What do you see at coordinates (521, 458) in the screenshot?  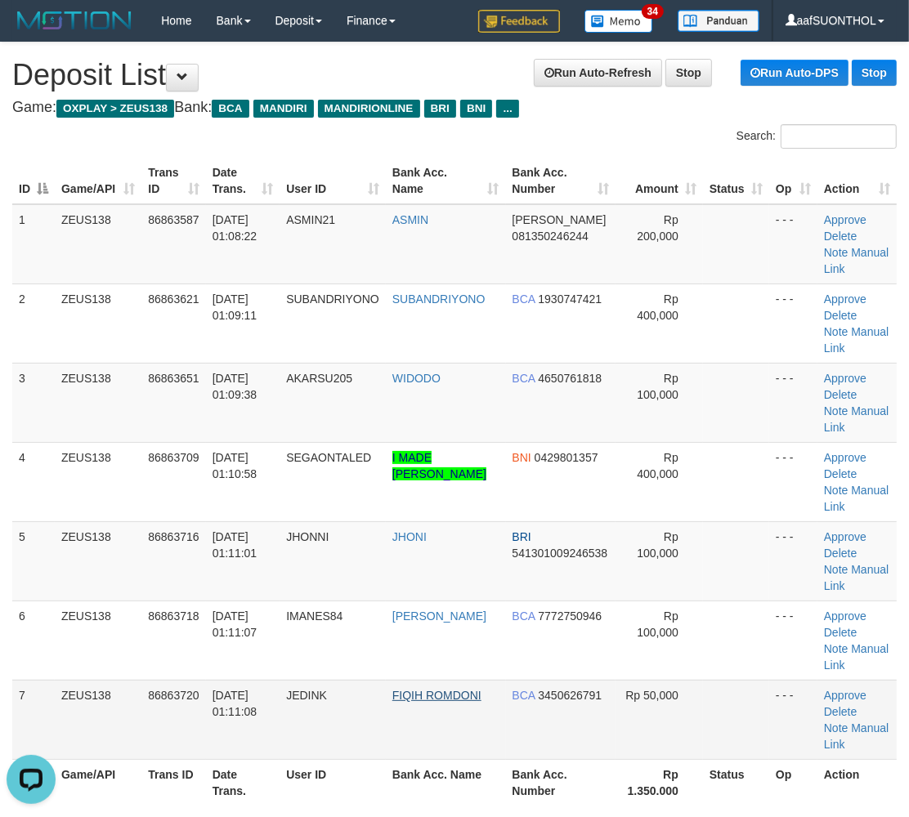 I see `span: BNI` at bounding box center [521, 458].